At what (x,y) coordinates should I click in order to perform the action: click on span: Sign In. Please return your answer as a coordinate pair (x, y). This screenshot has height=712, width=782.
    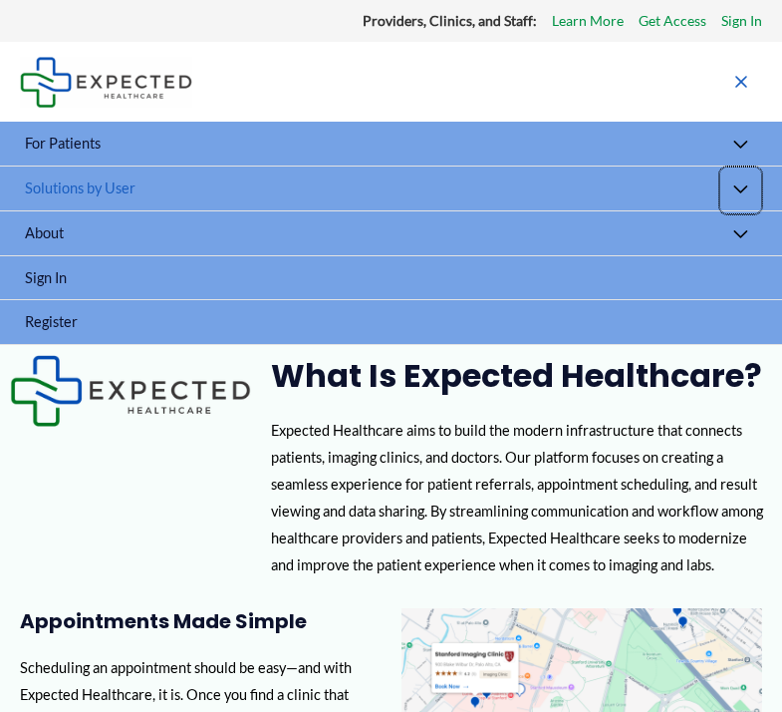
    Looking at the image, I should click on (46, 277).